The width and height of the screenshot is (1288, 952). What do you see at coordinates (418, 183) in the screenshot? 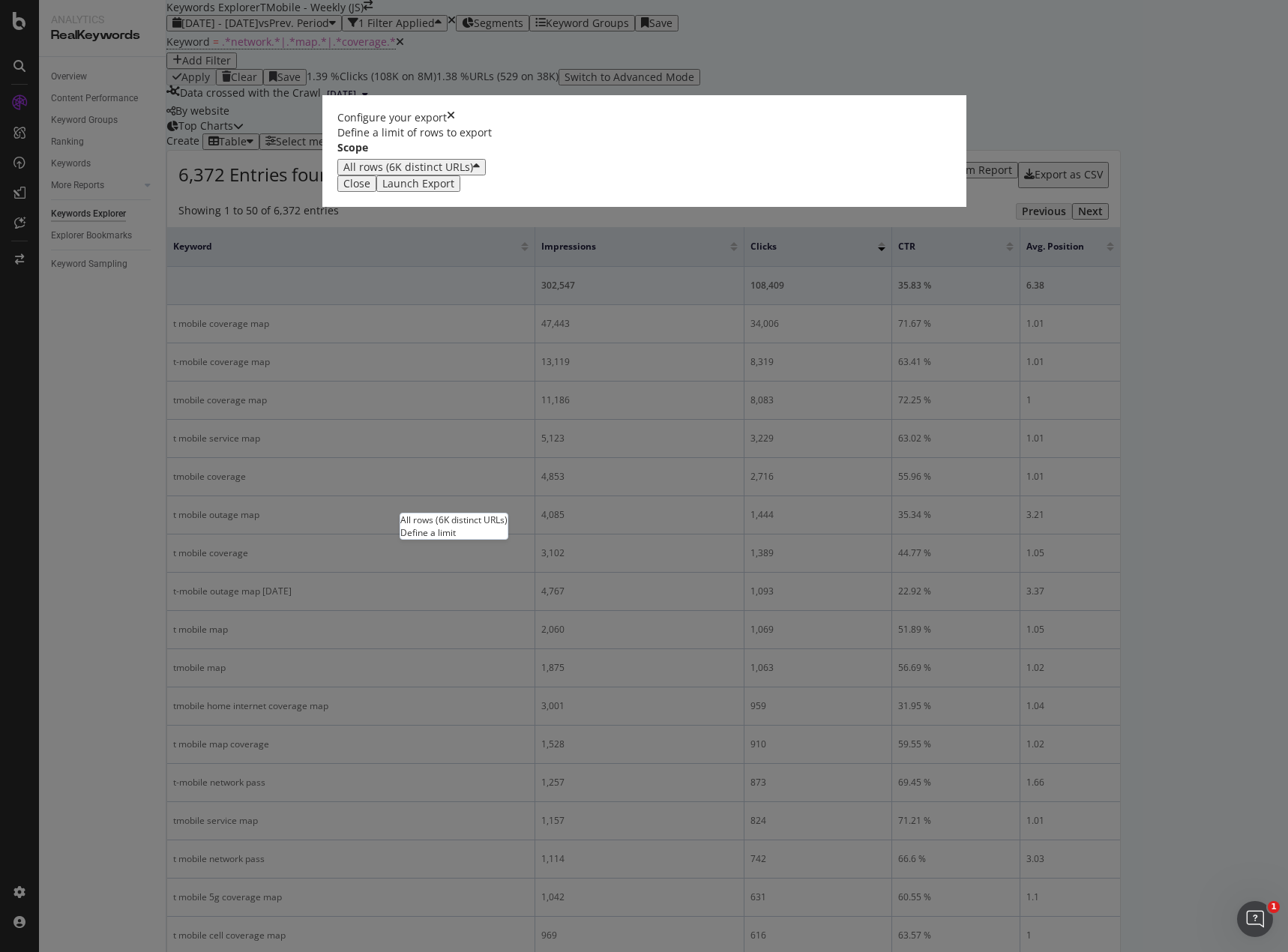
I see `div: Launch Export` at bounding box center [418, 183].